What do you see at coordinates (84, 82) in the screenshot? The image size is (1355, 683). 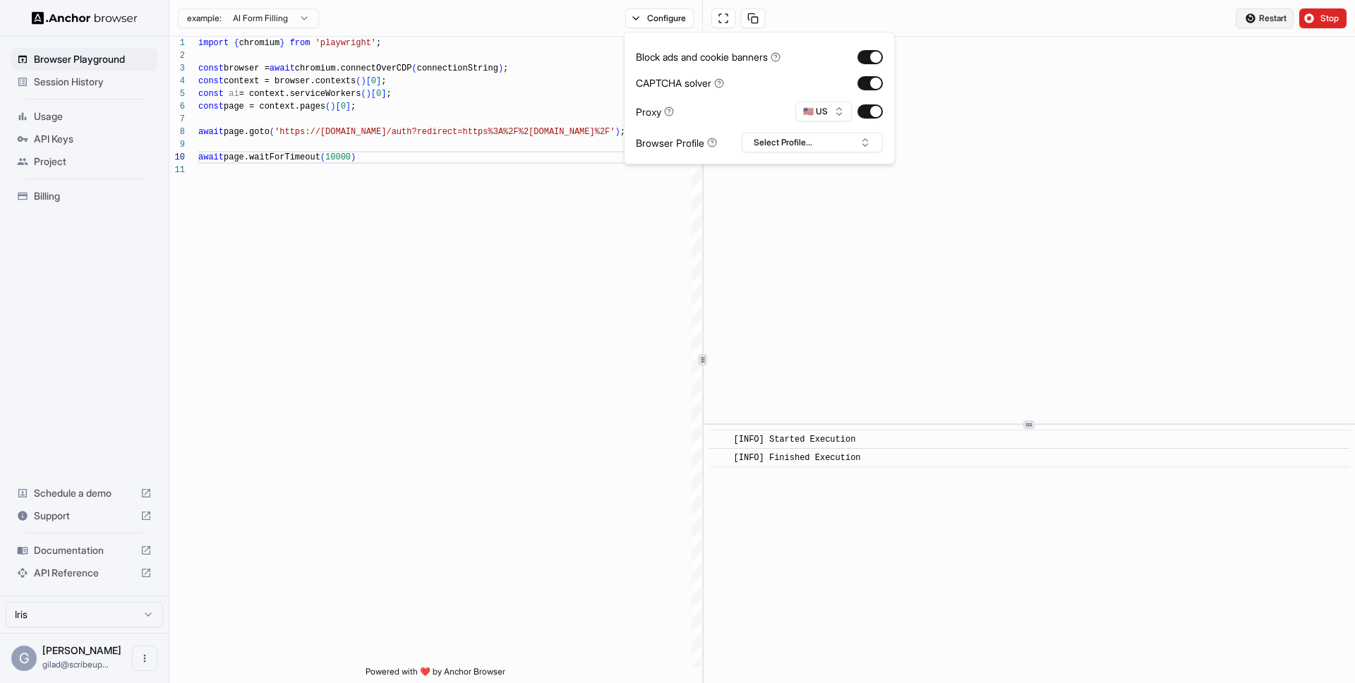 I see `div: Session History` at bounding box center [84, 82].